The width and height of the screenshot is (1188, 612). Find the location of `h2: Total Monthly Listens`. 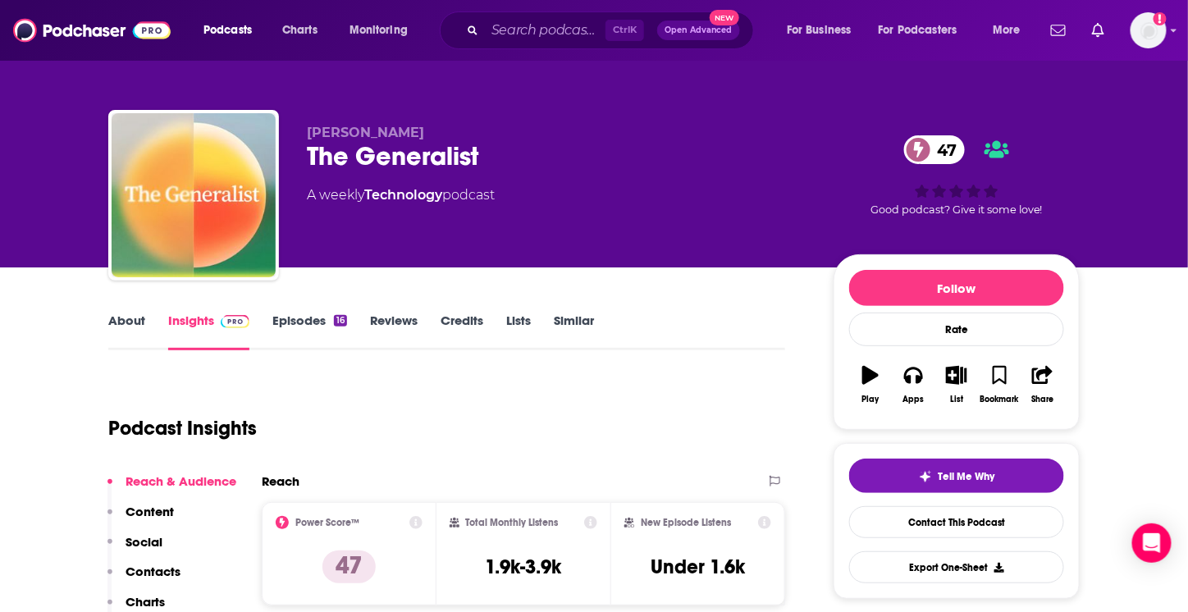

h2: Total Monthly Listens is located at coordinates (512, 523).